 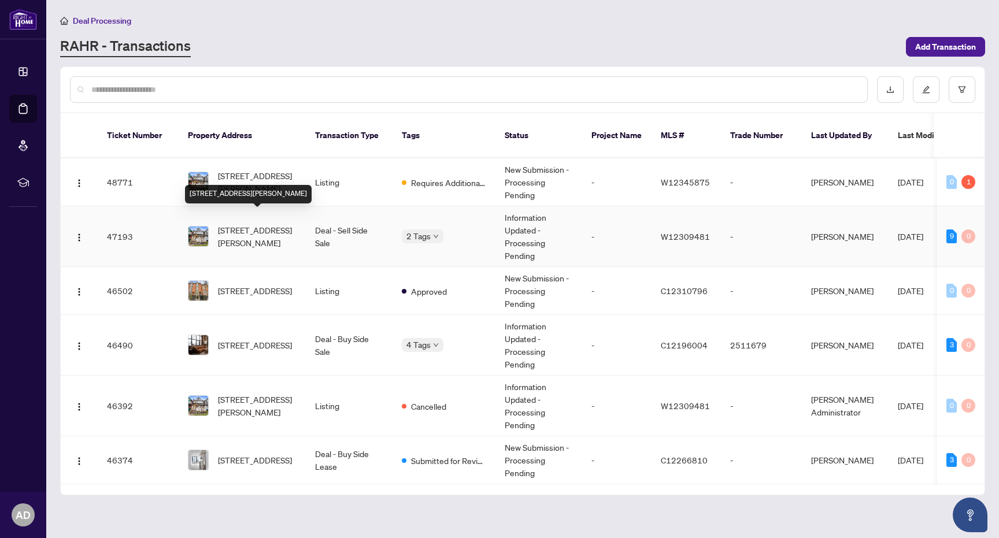 I want to click on div: 9, so click(x=952, y=237).